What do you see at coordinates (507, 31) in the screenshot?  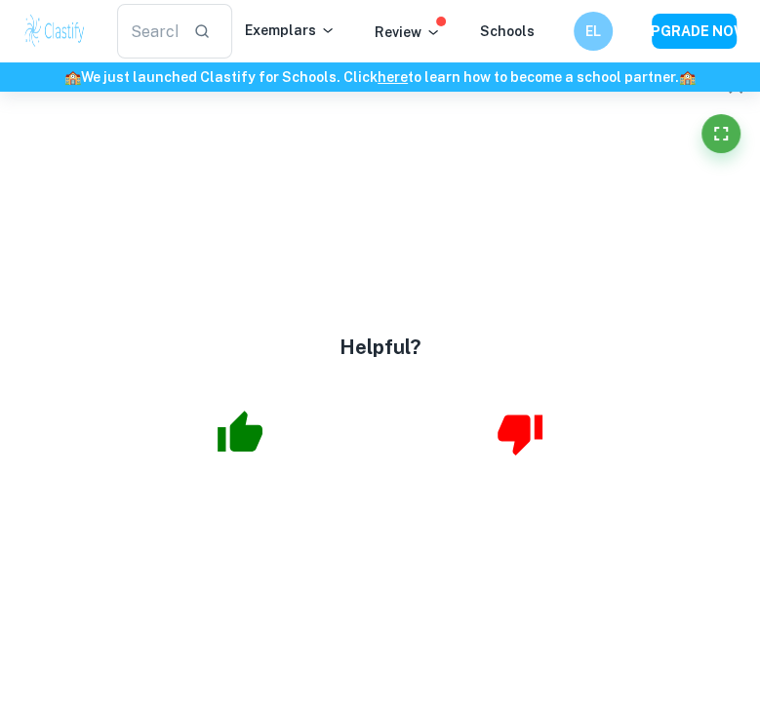 I see `a: Schools` at bounding box center [507, 31].